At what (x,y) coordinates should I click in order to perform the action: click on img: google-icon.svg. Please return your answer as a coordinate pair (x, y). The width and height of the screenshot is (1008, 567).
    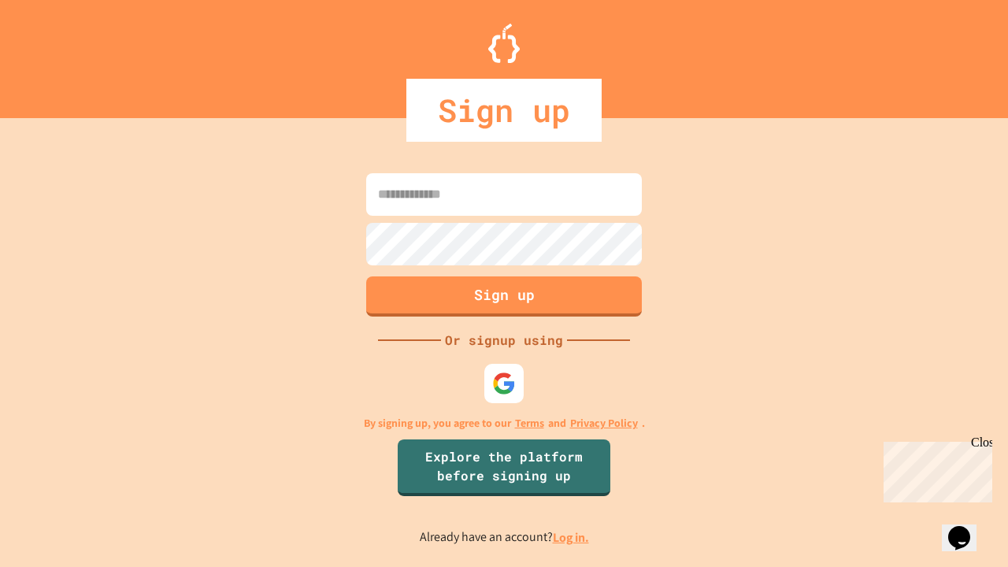
    Looking at the image, I should click on (504, 383).